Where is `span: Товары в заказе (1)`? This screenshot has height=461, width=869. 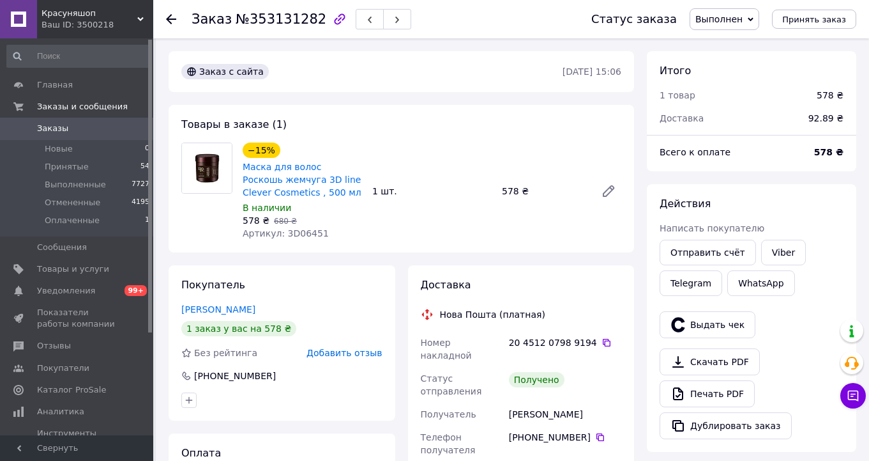
span: Товары в заказе (1) is located at coordinates (234, 124).